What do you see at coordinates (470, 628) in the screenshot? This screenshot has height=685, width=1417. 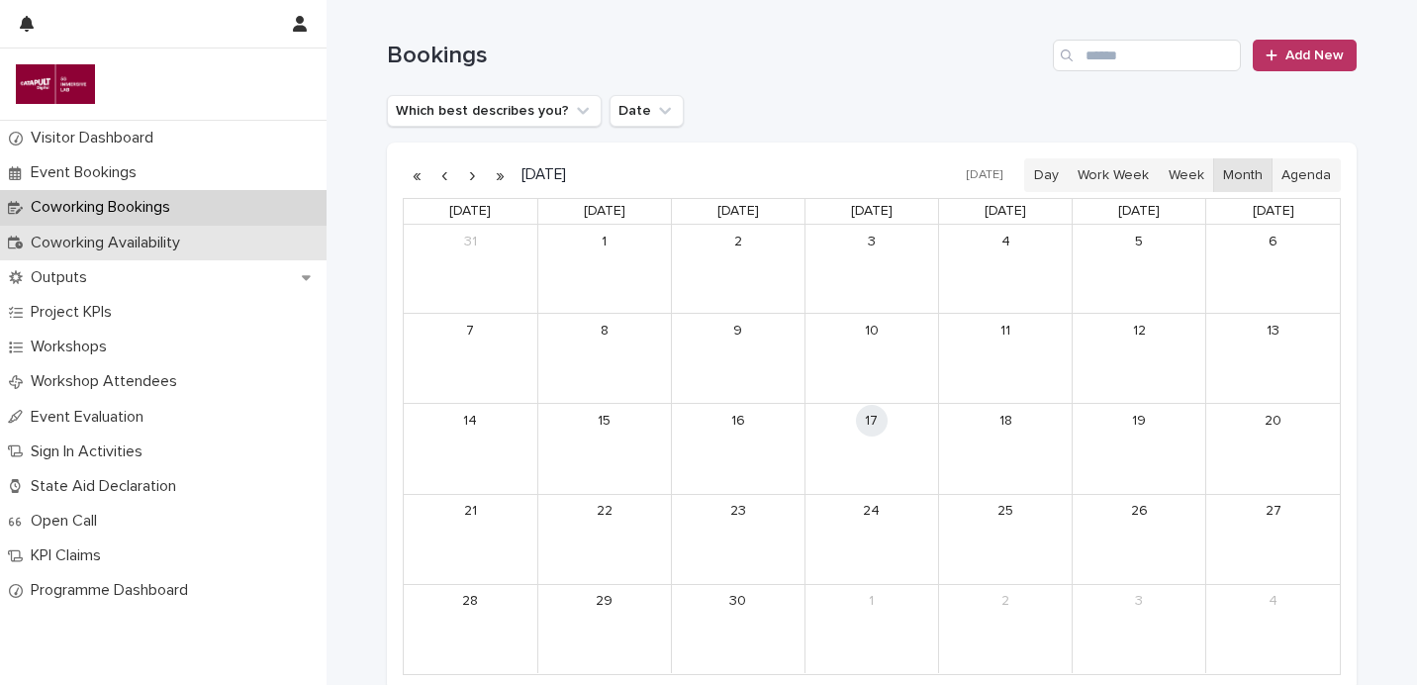 I see `td: September 28, 2025` at bounding box center [470, 628].